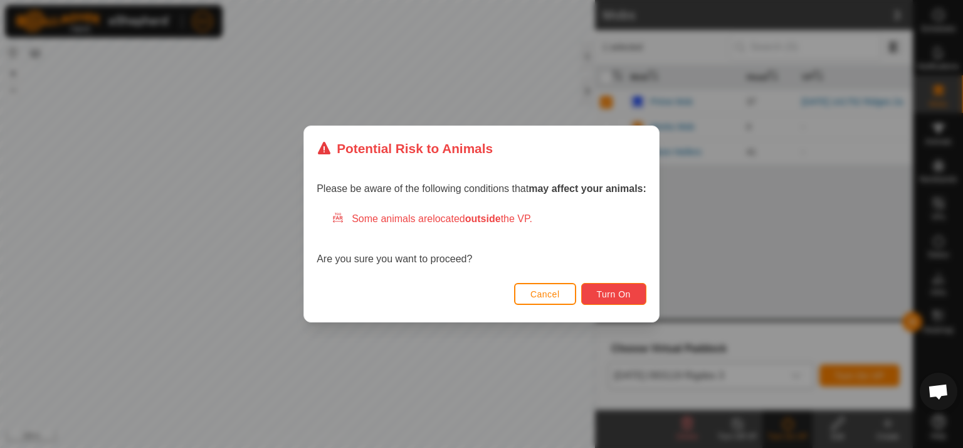  I want to click on strong: outside, so click(483, 218).